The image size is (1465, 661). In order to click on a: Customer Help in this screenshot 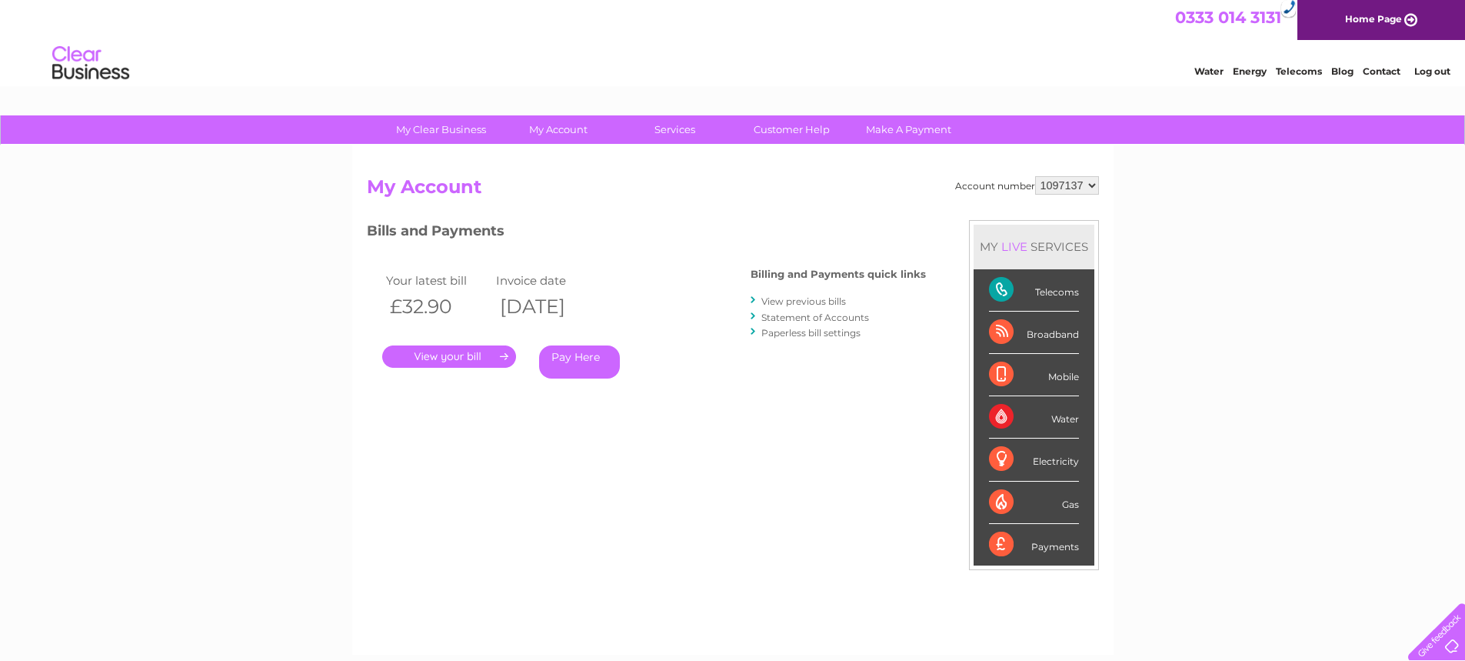, I will do `click(791, 129)`.